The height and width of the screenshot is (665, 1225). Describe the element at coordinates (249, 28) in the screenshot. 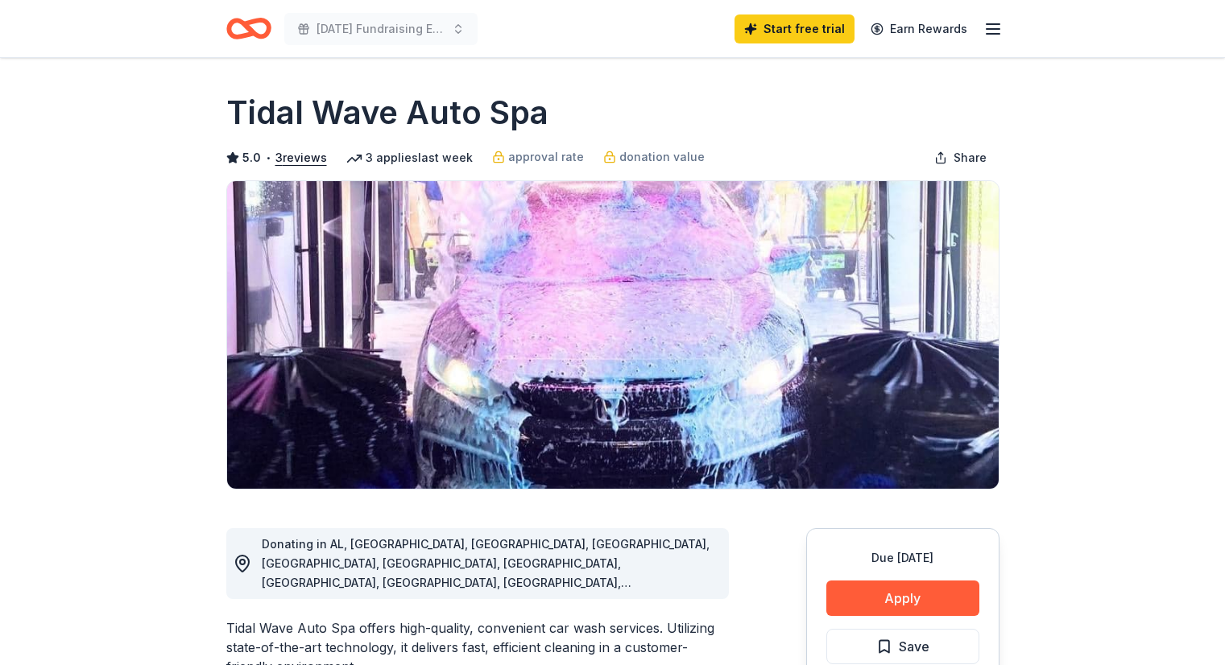

I see `a: Home` at that location.